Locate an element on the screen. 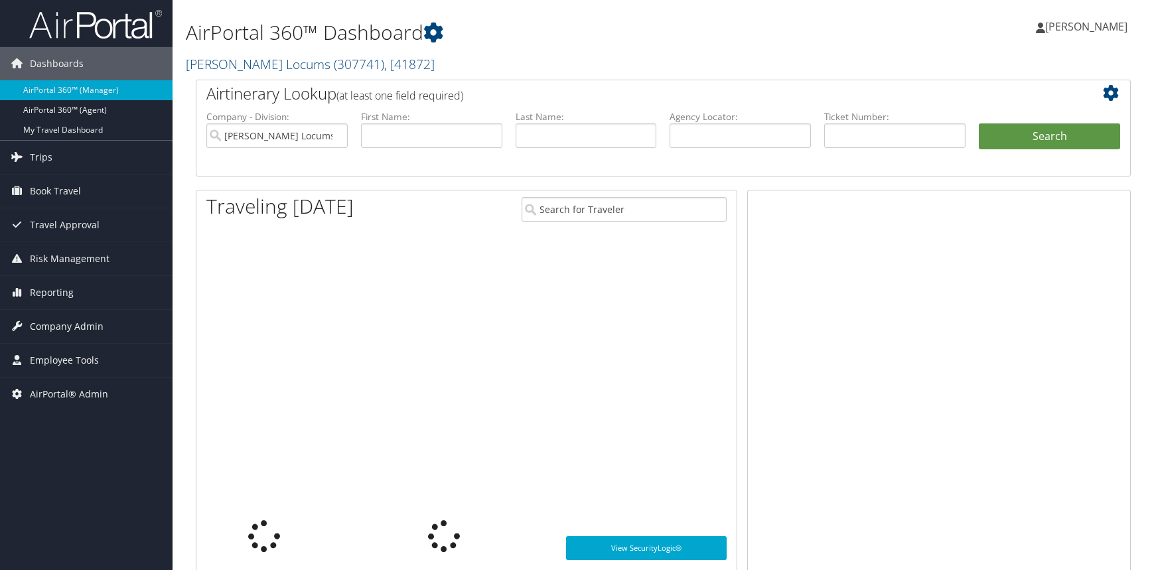 The image size is (1154, 570). label: First Name: is located at coordinates (431, 117).